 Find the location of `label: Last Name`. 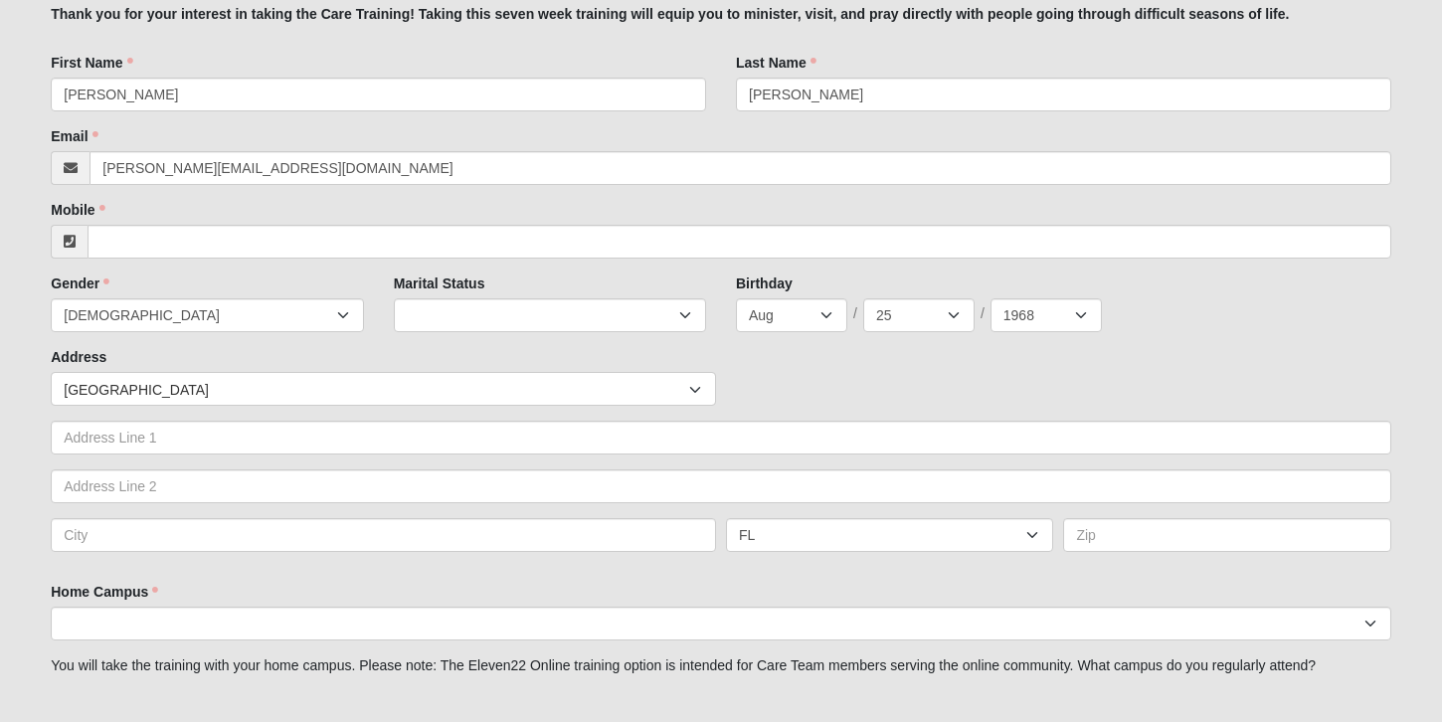

label: Last Name is located at coordinates (776, 63).